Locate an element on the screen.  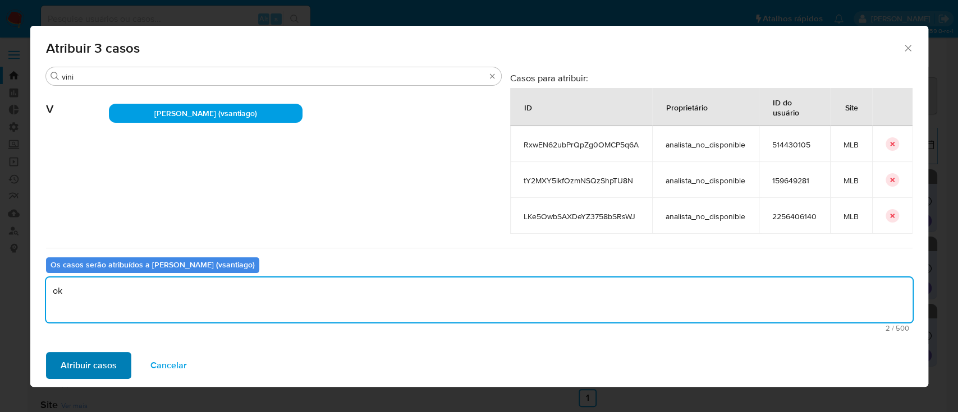
span: tY2MXY5ikfOzmNSQzShpTU8N is located at coordinates (581, 181).